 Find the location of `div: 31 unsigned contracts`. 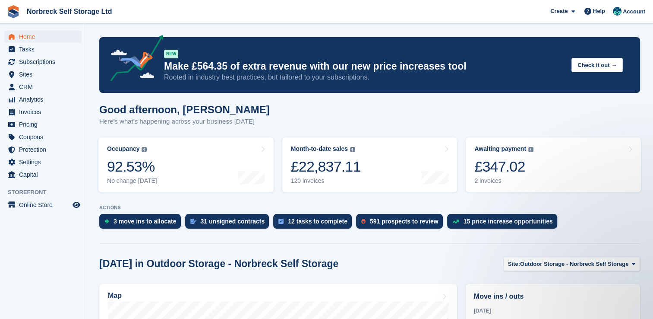

div: 31 unsigned contracts is located at coordinates (233, 221).